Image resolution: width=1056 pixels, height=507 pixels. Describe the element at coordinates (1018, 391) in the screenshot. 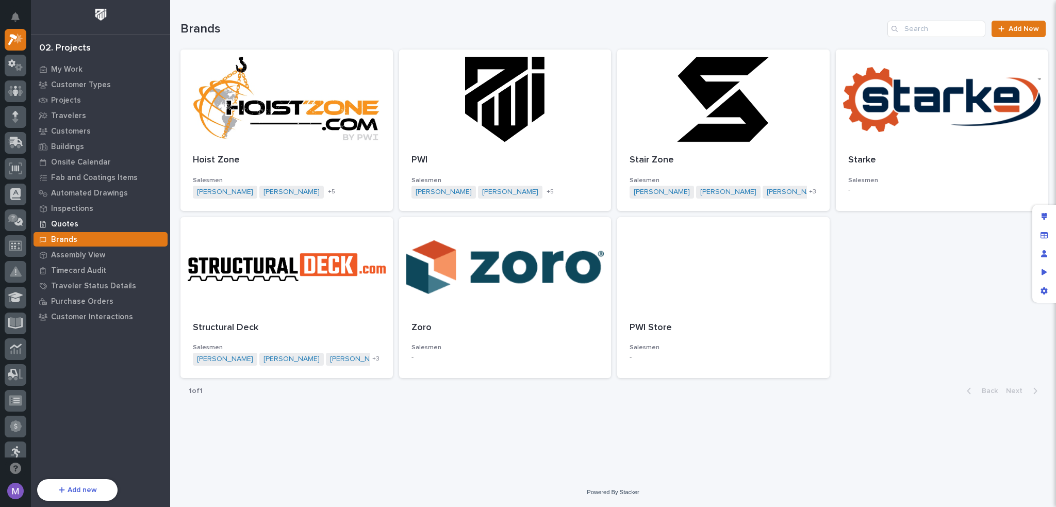

I see `span: Next` at that location.